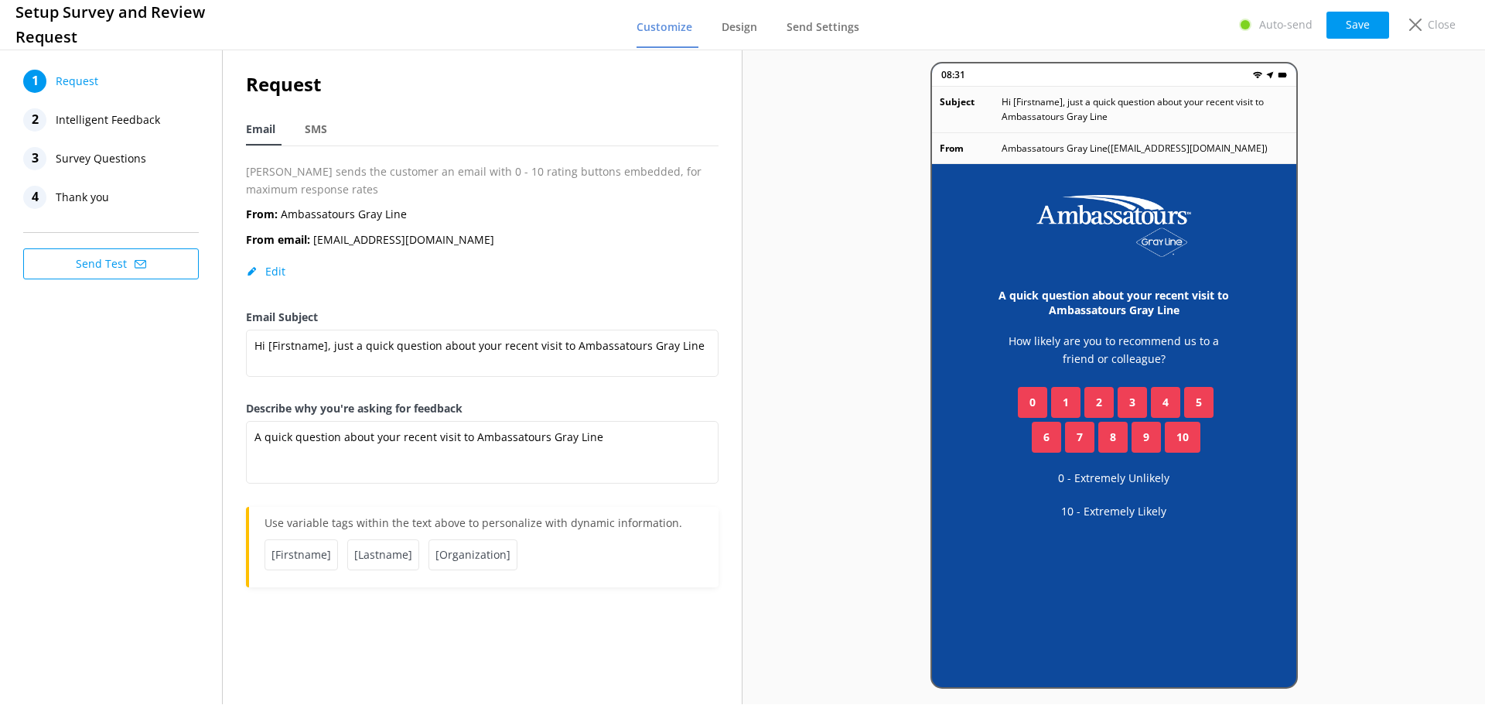 Image resolution: width=1485 pixels, height=705 pixels. What do you see at coordinates (1047, 437) in the screenshot?
I see `span: 6` at bounding box center [1047, 437].